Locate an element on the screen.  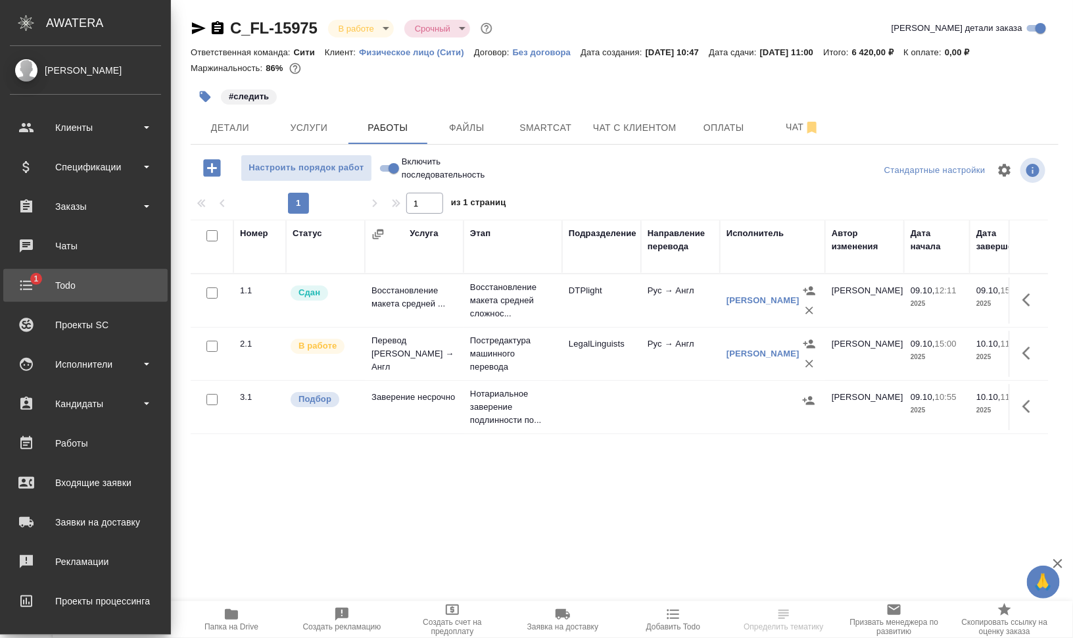
div: Дата завершения is located at coordinates (1003, 240).